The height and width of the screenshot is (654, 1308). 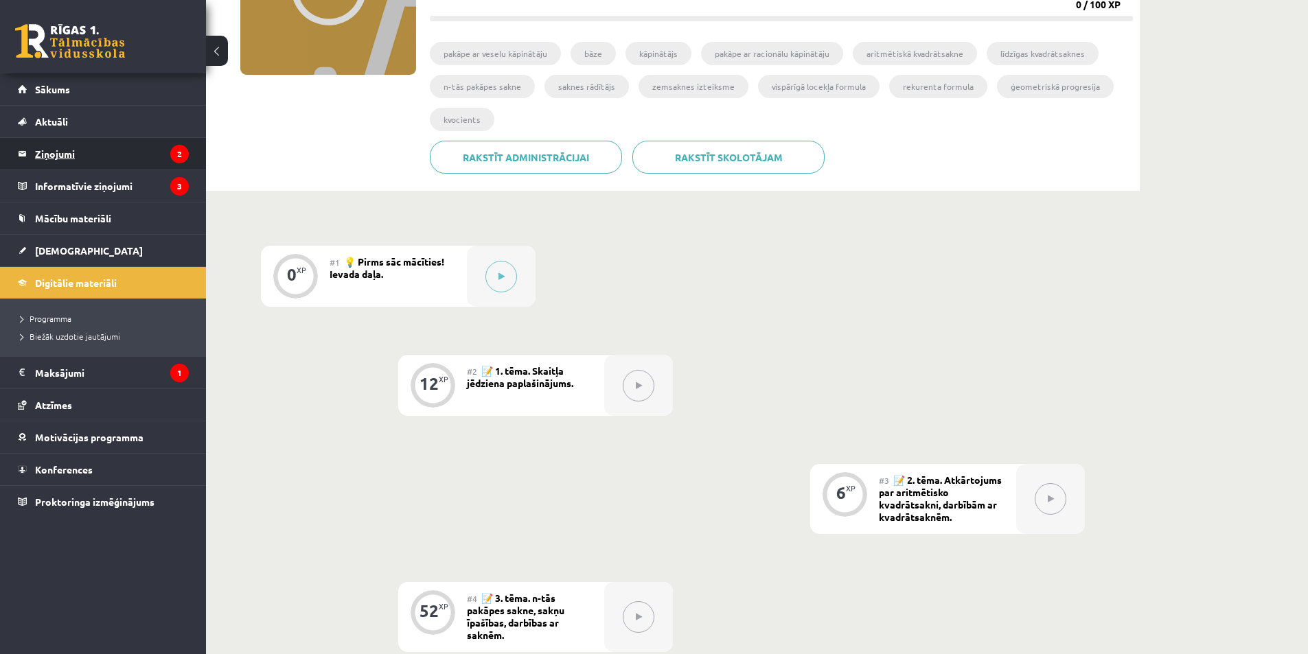 I want to click on legend: Informatīvie ziņojumi, so click(x=112, y=186).